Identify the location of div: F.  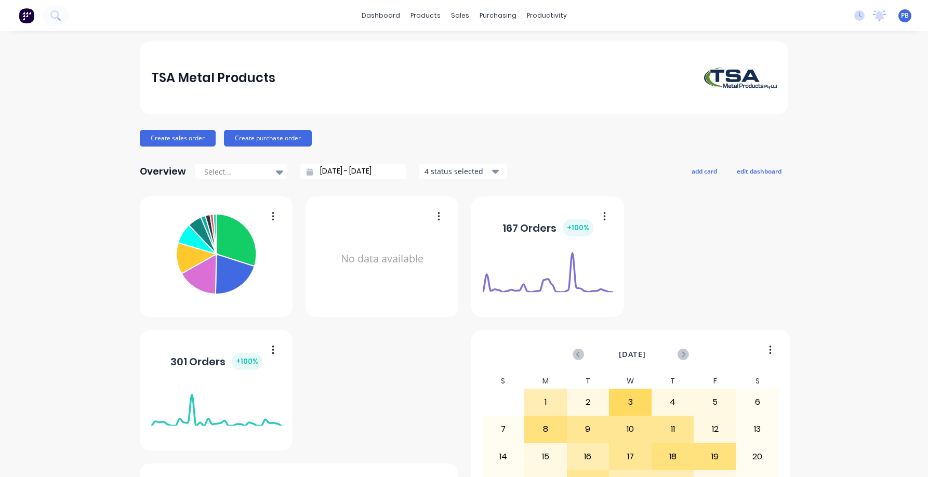
(715, 381).